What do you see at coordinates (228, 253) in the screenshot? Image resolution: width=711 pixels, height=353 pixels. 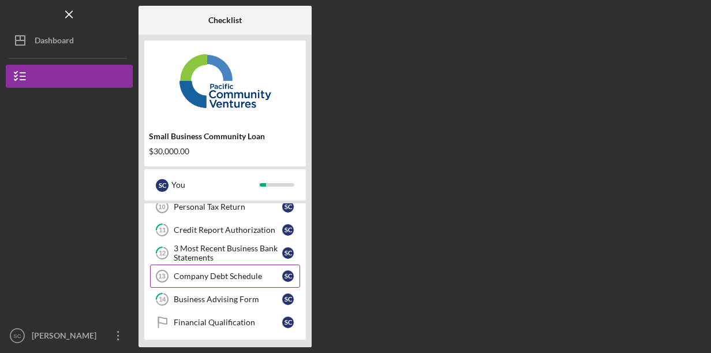 I see `div: 3 Most Recent Business Bank Statements` at bounding box center [228, 253].